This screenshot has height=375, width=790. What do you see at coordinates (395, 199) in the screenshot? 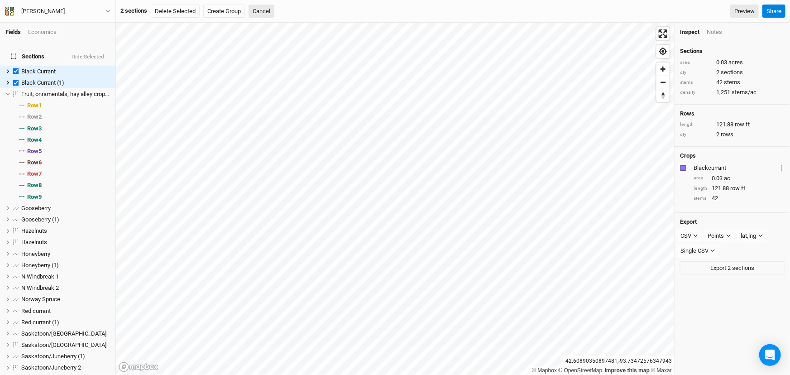
I see `canvas: Map` at bounding box center [395, 199].